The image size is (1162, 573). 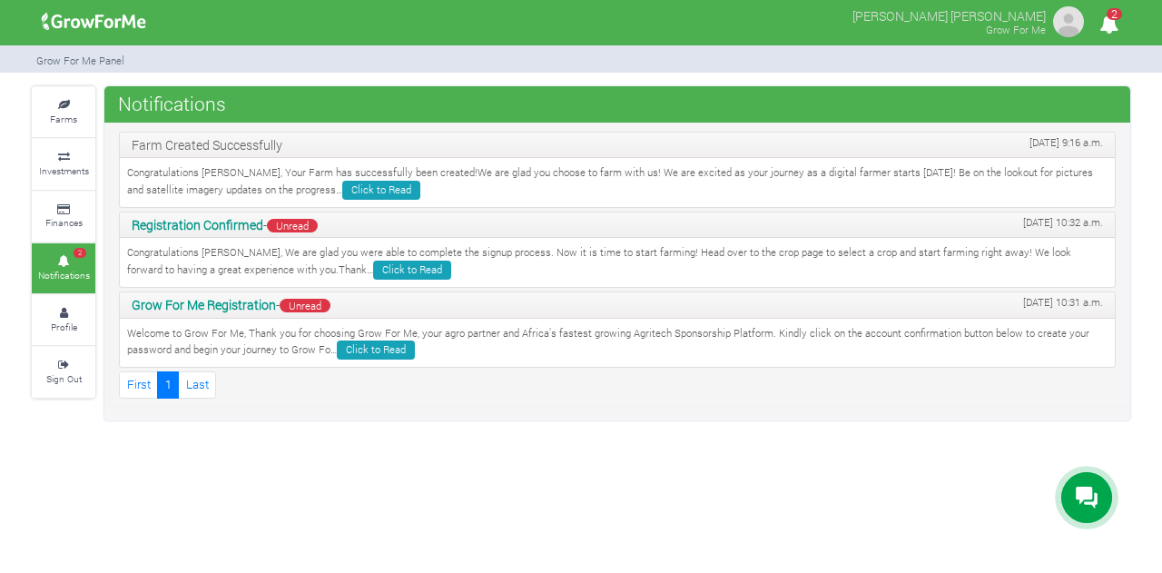 What do you see at coordinates (138, 384) in the screenshot?
I see `a: First` at bounding box center [138, 384].